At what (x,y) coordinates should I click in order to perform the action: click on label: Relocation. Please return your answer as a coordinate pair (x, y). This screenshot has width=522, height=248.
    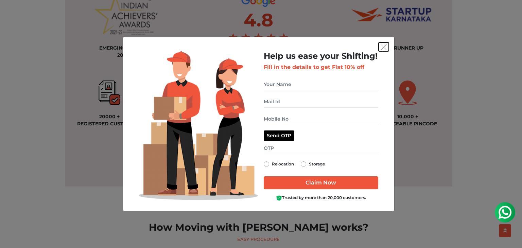
    Looking at the image, I should click on (283, 164).